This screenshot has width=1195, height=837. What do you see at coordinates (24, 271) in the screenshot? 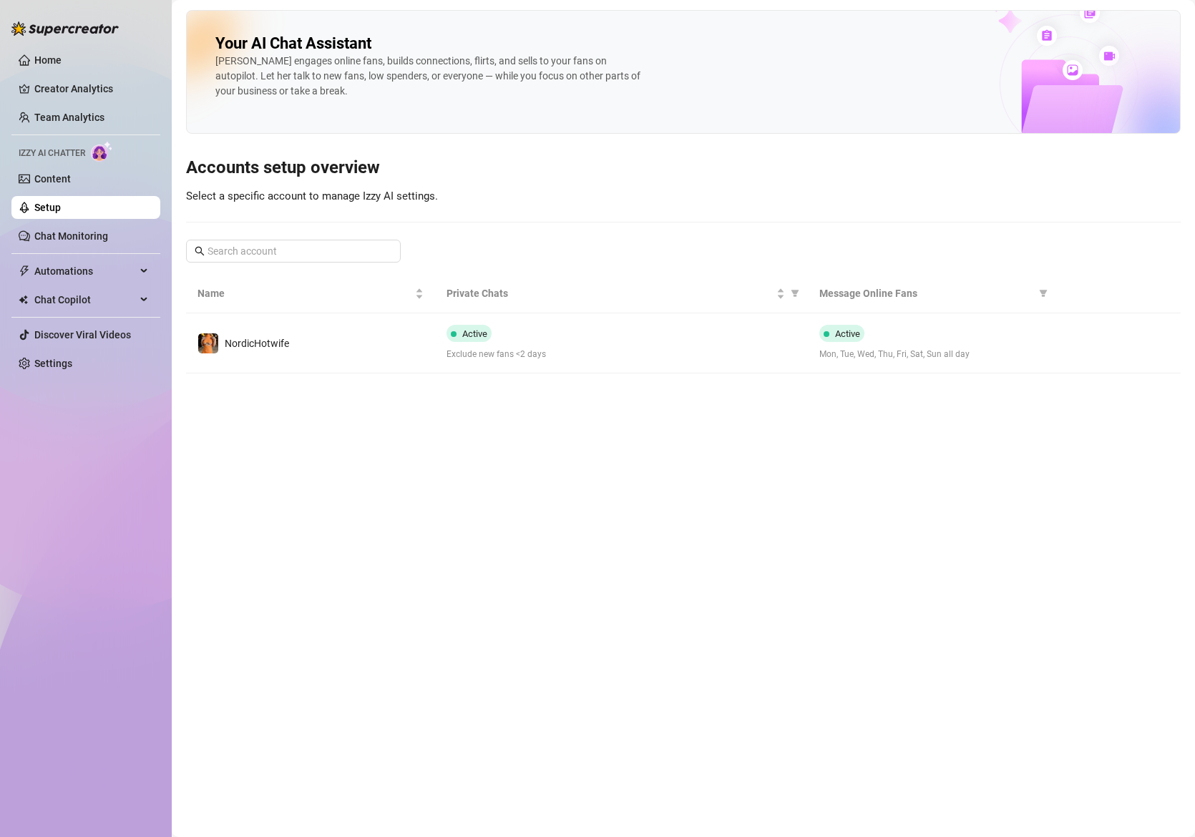
I see `span: thunderbolt` at bounding box center [24, 271].